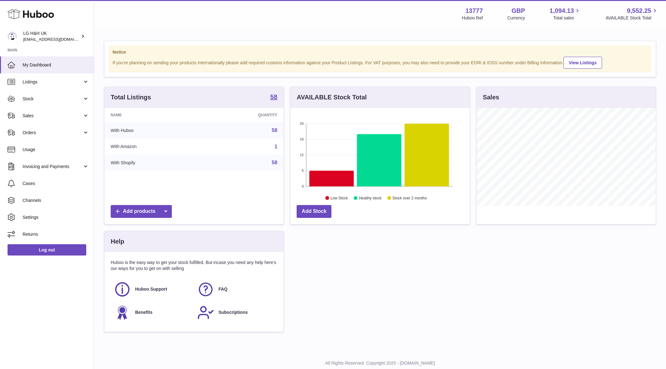 Image resolution: width=666 pixels, height=369 pixels. I want to click on text: 0, so click(303, 186).